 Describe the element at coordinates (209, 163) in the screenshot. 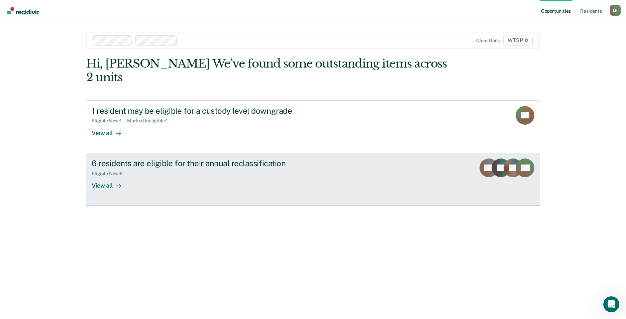

I see `div: 6 residents are eligible for their annual reclassification` at that location.